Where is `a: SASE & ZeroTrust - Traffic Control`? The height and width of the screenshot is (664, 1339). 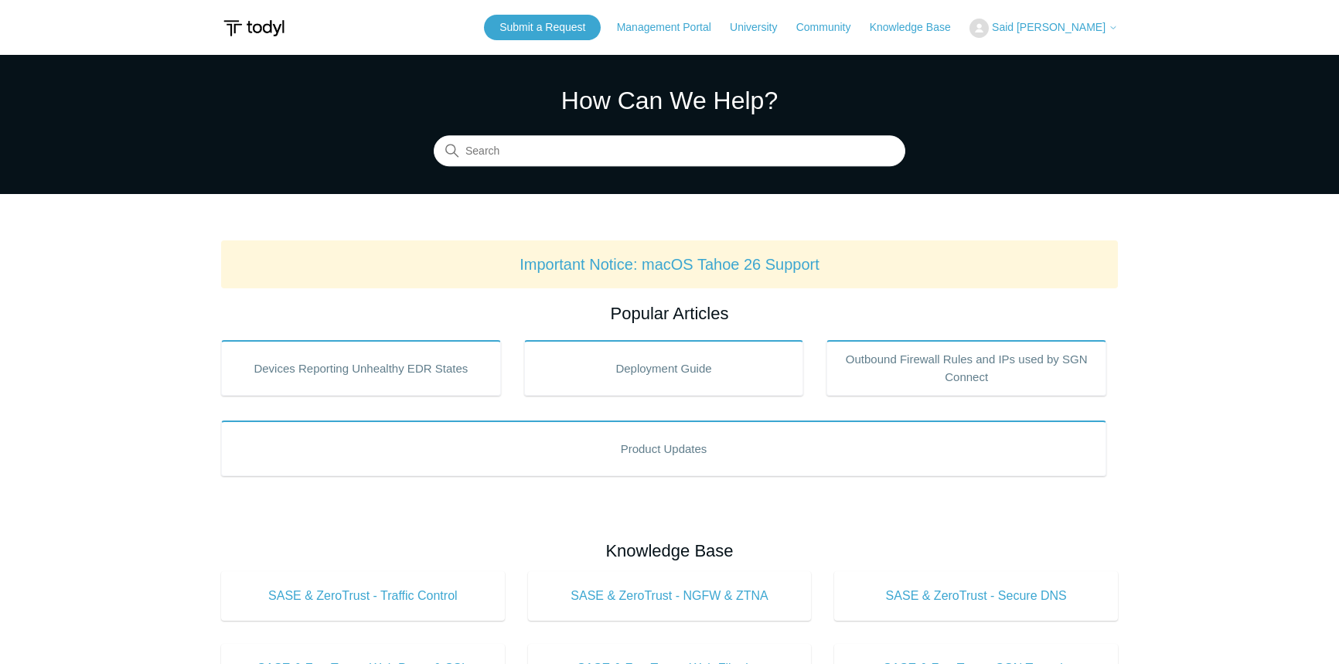
a: SASE & ZeroTrust - Traffic Control is located at coordinates (362, 596).